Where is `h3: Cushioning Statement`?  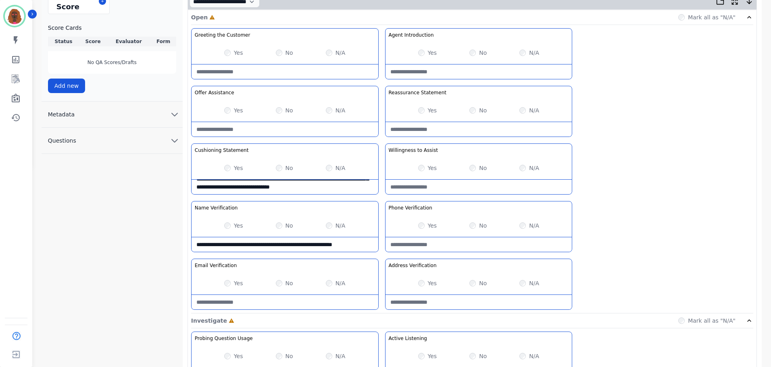
h3: Cushioning Statement is located at coordinates (222, 150).